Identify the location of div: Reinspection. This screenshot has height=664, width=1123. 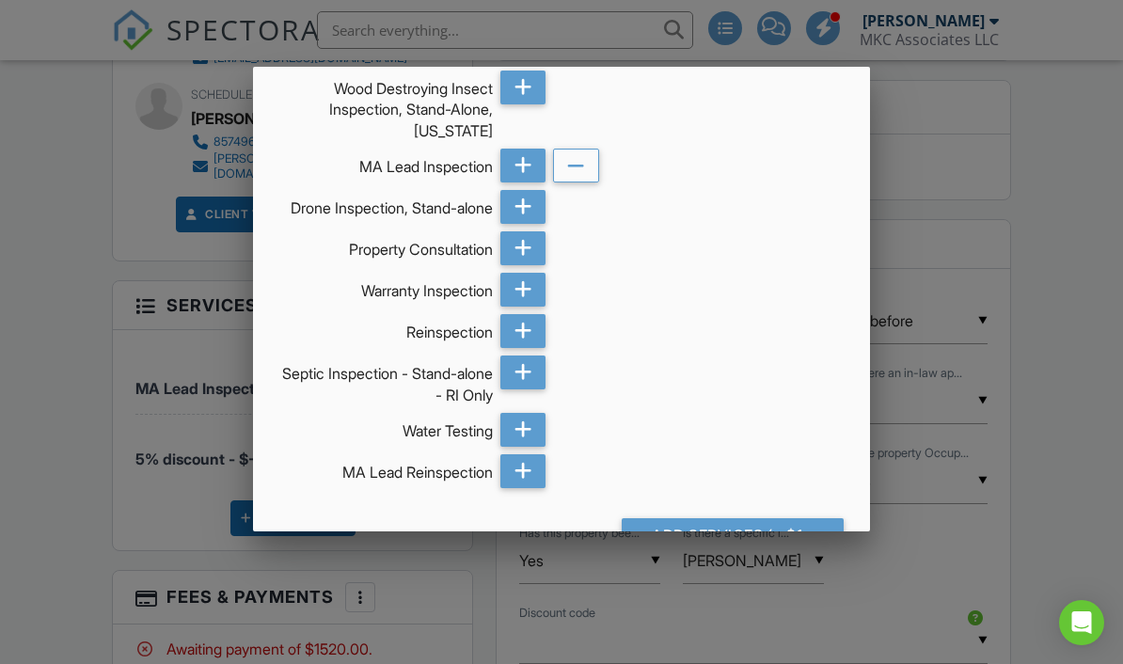
(386, 328).